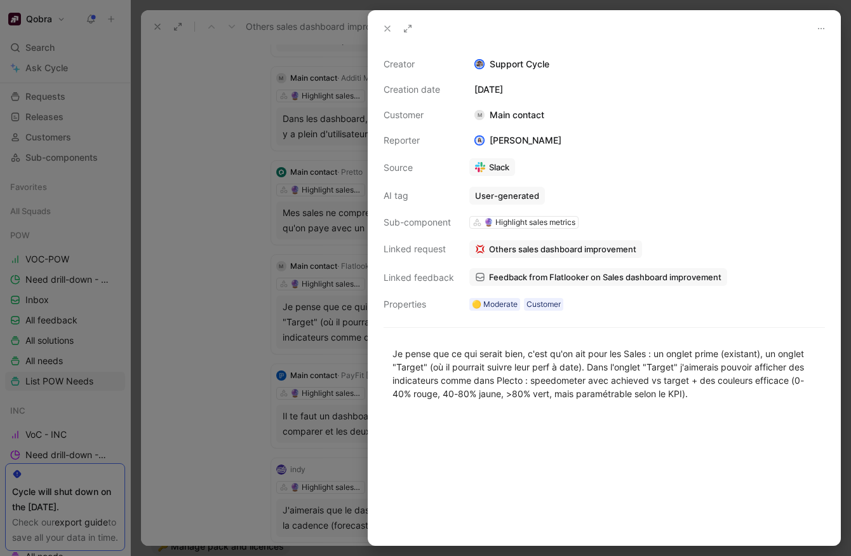 This screenshot has height=556, width=851. Describe the element at coordinates (647, 64) in the screenshot. I see `div: Support Cycle` at that location.